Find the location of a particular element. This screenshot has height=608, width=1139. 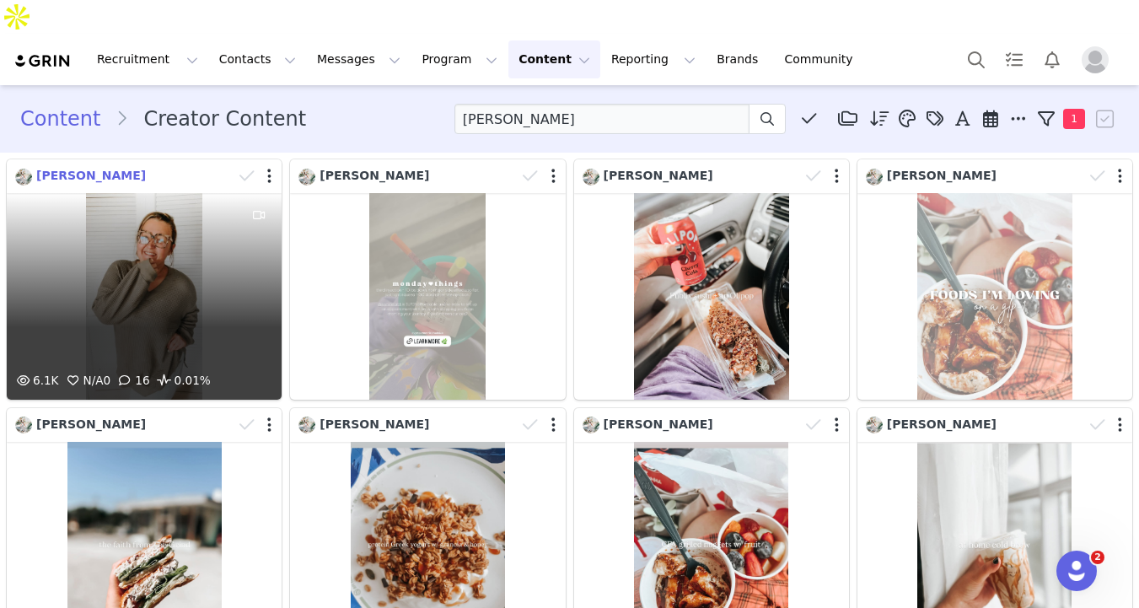

button: 1 is located at coordinates (1063, 119).